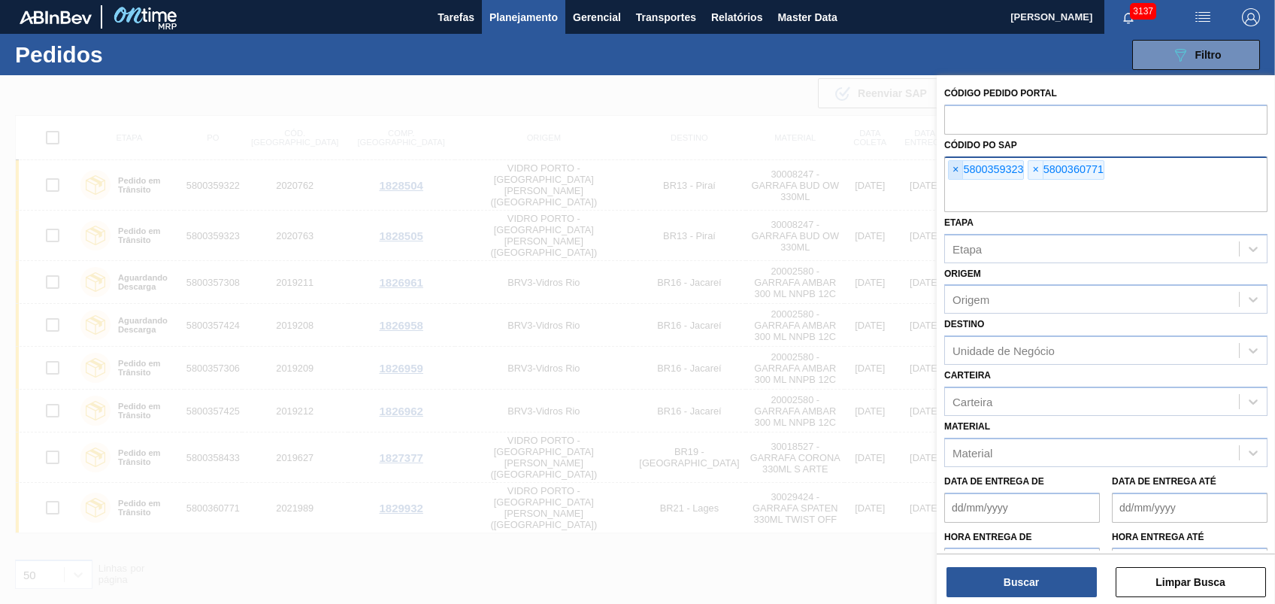  What do you see at coordinates (968, 375) in the screenshot?
I see `label: Carteira` at bounding box center [968, 375].